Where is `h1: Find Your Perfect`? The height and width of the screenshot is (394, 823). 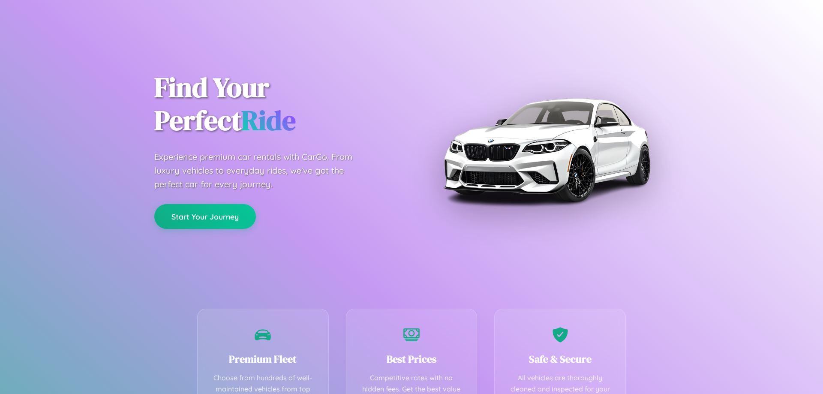 h1: Find Your Perfect is located at coordinates (277, 104).